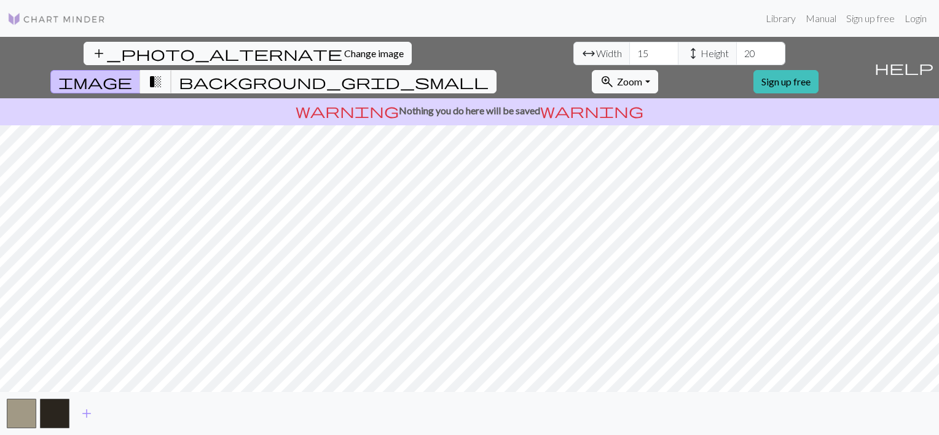  What do you see at coordinates (624, 82) in the screenshot?
I see `button: Zoom` at bounding box center [624, 82].